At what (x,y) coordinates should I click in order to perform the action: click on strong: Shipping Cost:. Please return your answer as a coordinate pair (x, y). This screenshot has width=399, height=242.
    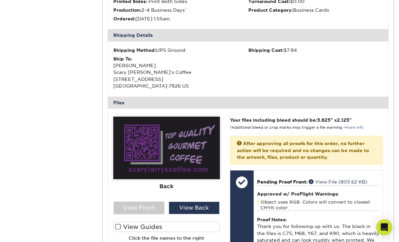
    Looking at the image, I should click on (266, 50).